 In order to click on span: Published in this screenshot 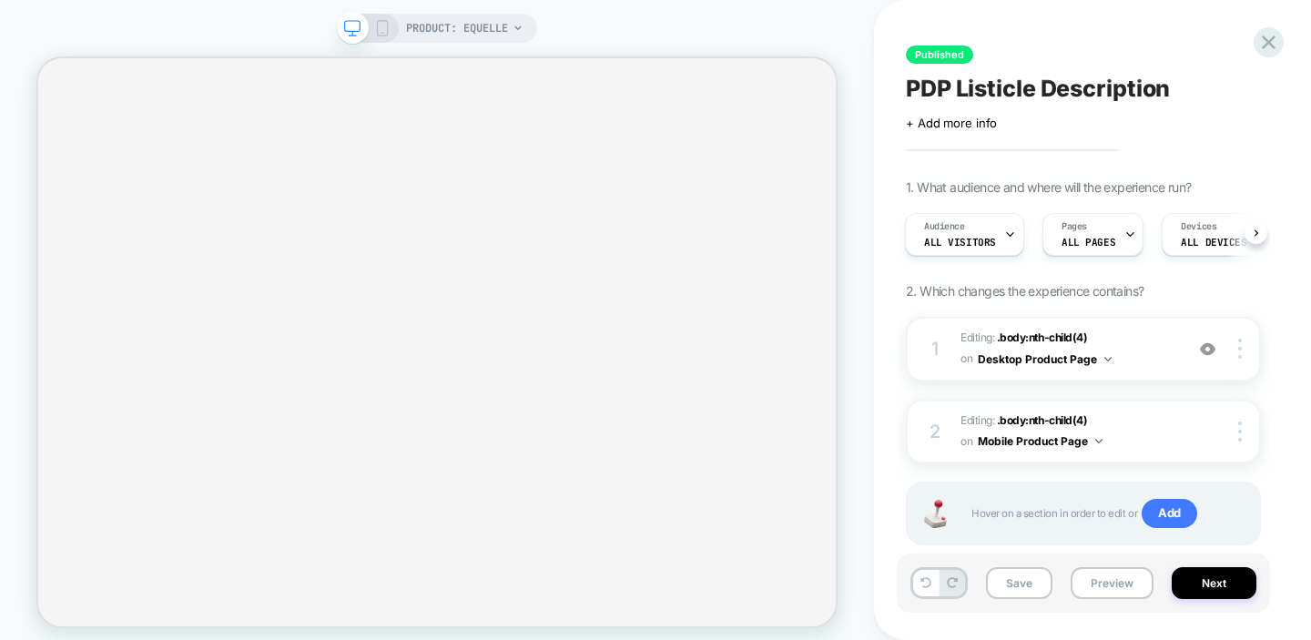, I will do `click(939, 55)`.